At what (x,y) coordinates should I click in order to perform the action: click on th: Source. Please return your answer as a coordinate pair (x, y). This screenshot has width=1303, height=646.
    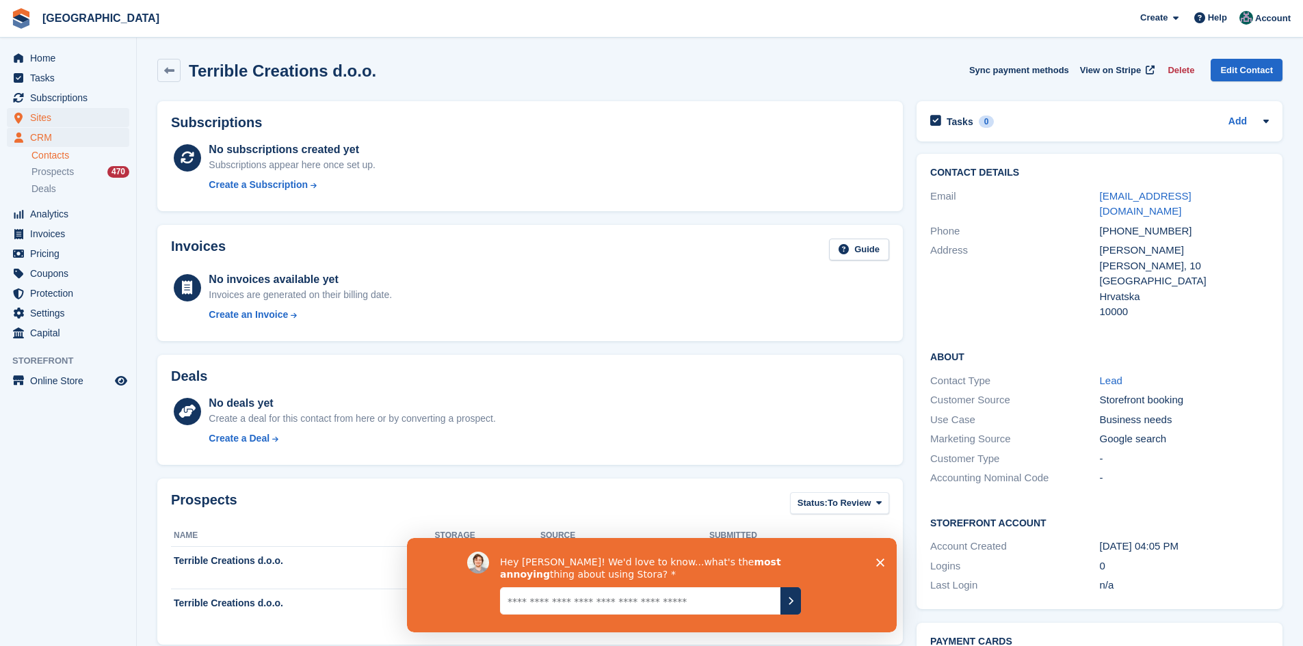
    Looking at the image, I should click on (625, 536).